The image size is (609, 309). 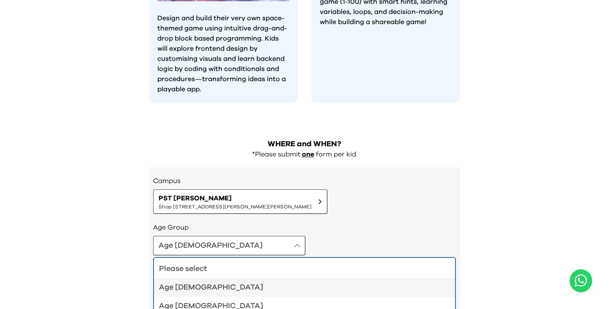 What do you see at coordinates (299, 269) in the screenshot?
I see `div: Please select` at bounding box center [299, 269].